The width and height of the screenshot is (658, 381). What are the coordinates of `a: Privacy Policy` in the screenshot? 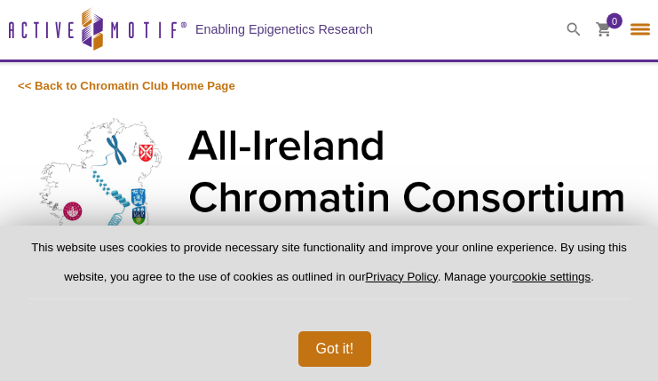 It's located at (401, 276).